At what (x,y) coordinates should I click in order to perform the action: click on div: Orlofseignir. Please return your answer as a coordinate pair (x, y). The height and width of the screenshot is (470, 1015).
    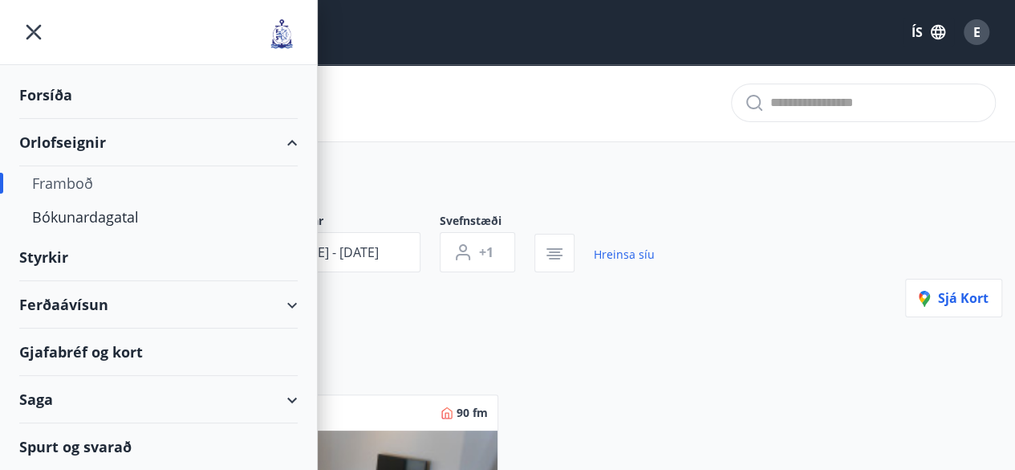
    Looking at the image, I should click on (158, 142).